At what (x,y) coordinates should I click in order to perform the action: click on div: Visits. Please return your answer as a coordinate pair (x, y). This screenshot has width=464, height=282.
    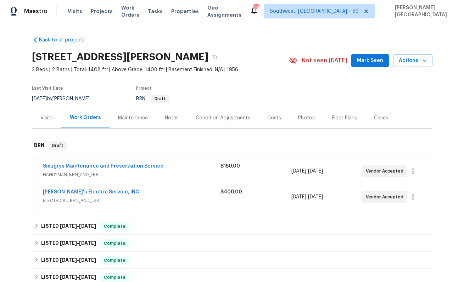
    Looking at the image, I should click on (46, 118).